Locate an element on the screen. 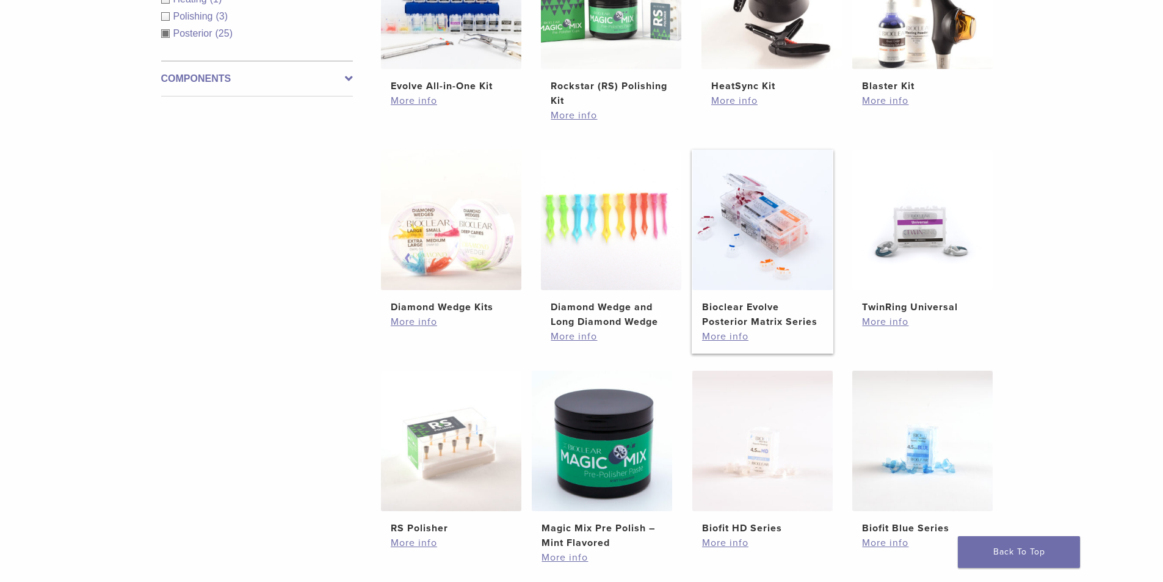 This screenshot has width=1163, height=582. img: RS Polisher is located at coordinates (451, 441).